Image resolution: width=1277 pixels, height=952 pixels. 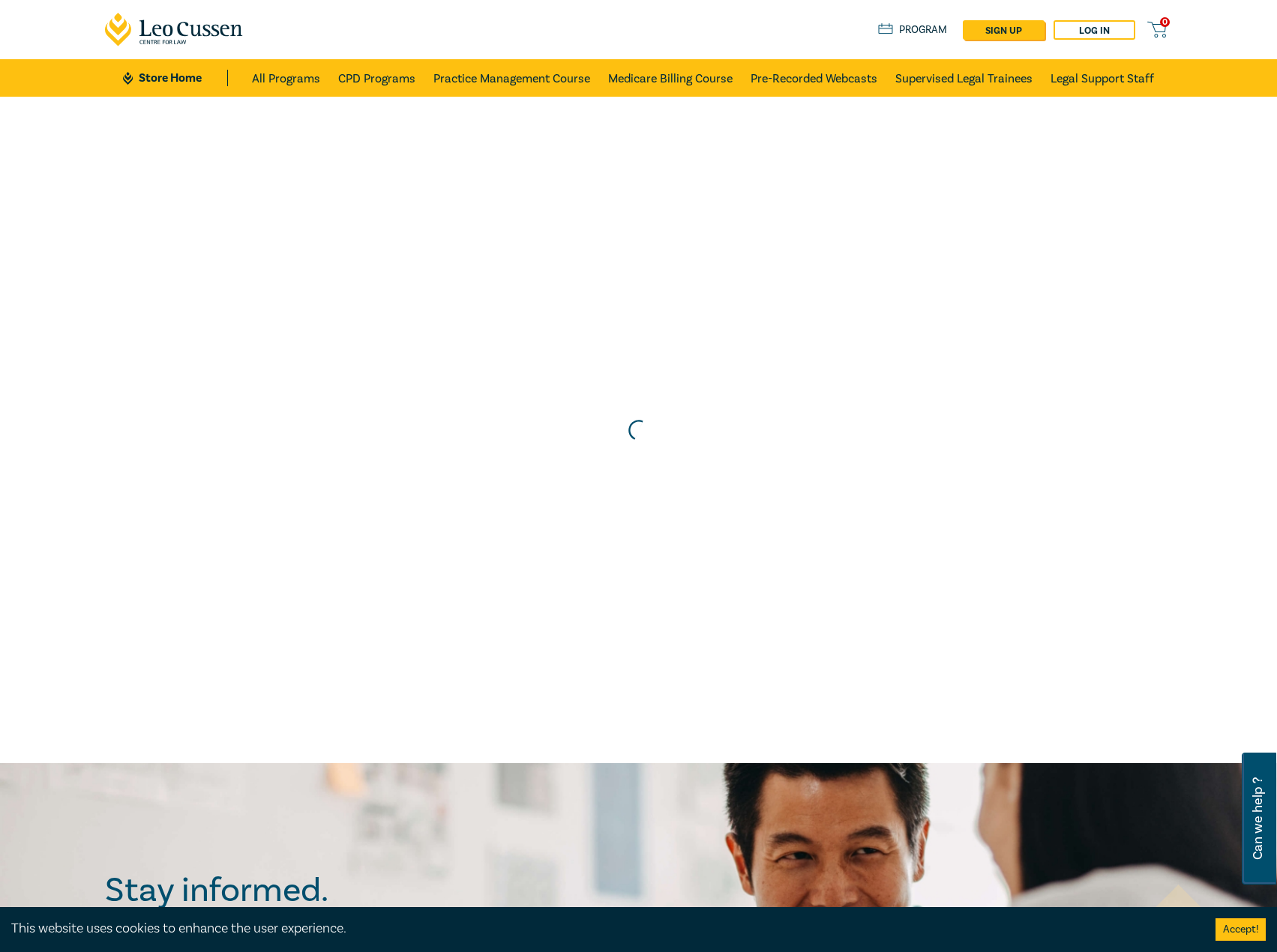 I want to click on span: Can we help ?, so click(x=1257, y=819).